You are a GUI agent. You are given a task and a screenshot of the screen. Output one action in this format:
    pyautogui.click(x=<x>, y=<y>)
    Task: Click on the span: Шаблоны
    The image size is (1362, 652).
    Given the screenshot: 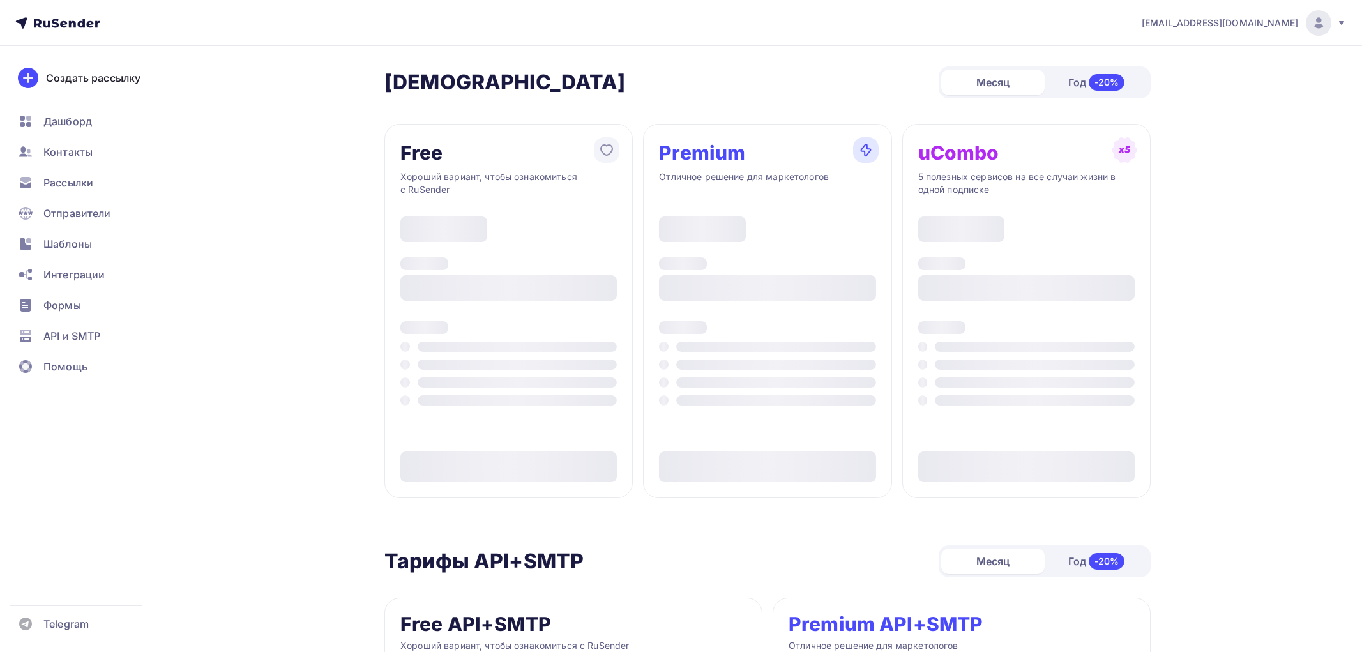 What is the action you would take?
    pyautogui.click(x=68, y=244)
    